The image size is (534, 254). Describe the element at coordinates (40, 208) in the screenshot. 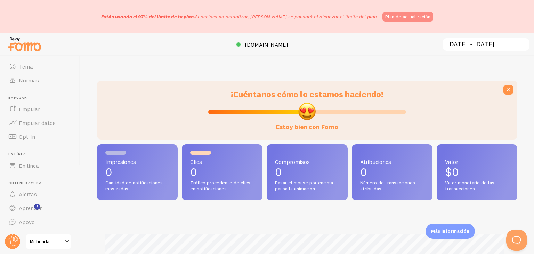

I see `a: Aprender` at that location.